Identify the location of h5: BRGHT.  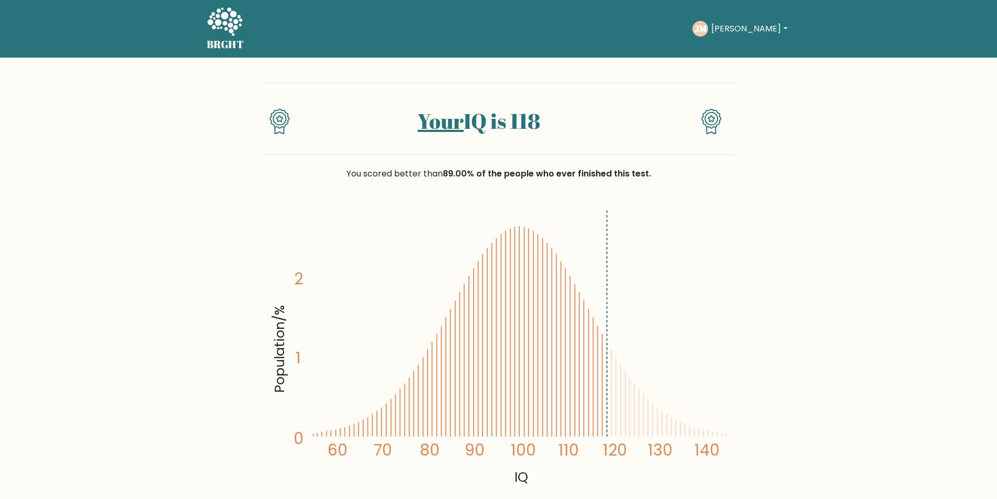
(226, 45).